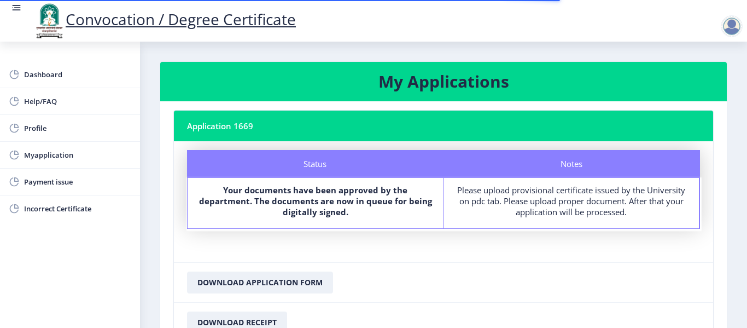  What do you see at coordinates (315, 201) in the screenshot?
I see `b: Your documents have been approved by the department. The documents are now in queue for being dig...` at bounding box center [315, 201].